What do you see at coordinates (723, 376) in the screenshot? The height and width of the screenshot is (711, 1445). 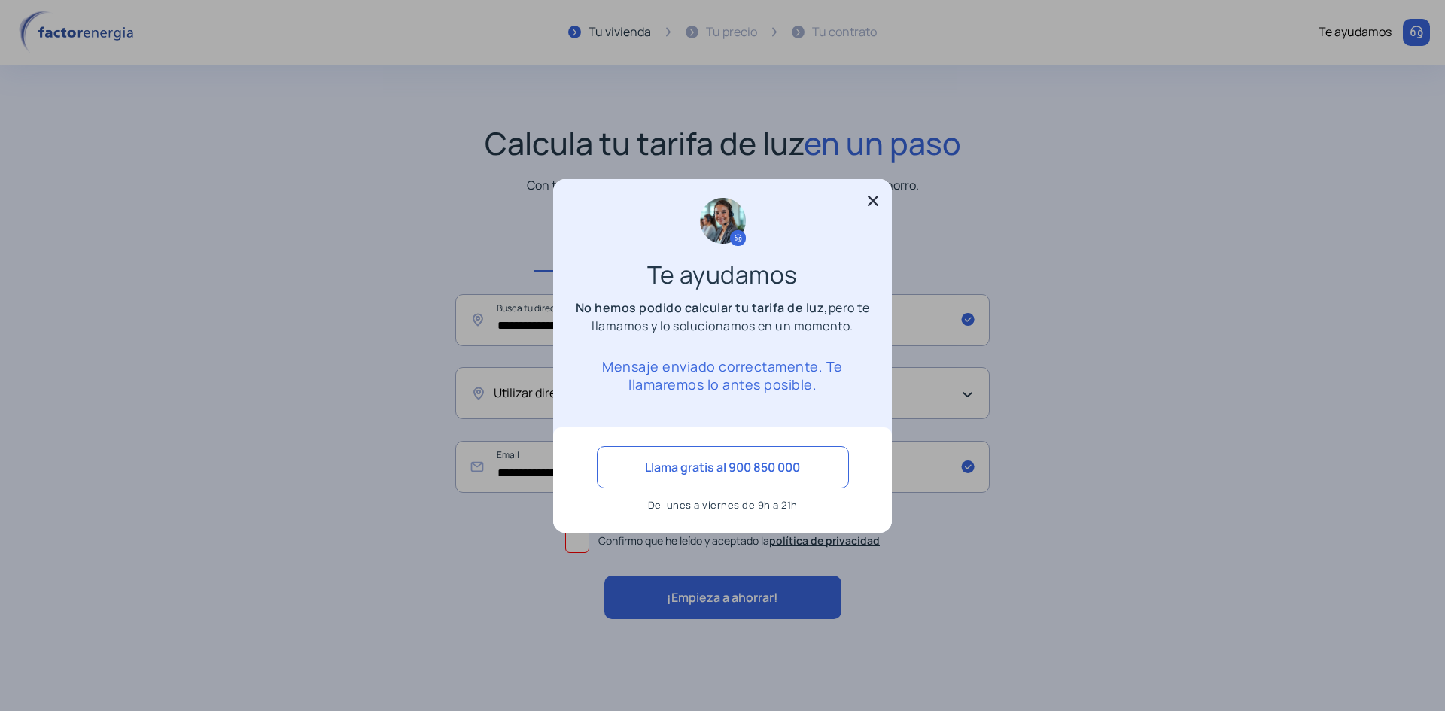 I see `p: Mensaje enviado correctamente. Te llamaremos lo antes posible.` at bounding box center [723, 376].